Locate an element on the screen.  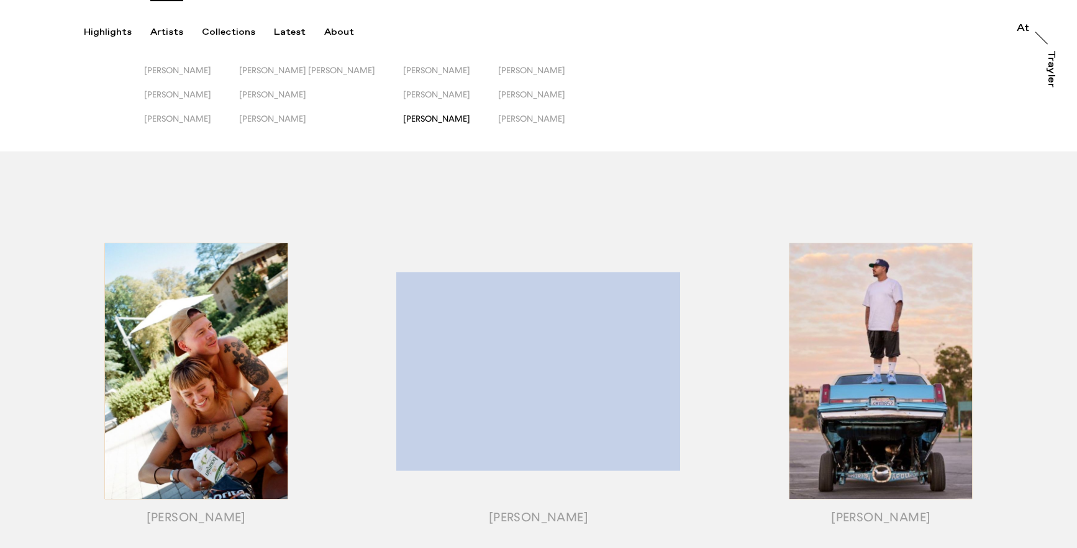
div: Highlights is located at coordinates (107, 32).